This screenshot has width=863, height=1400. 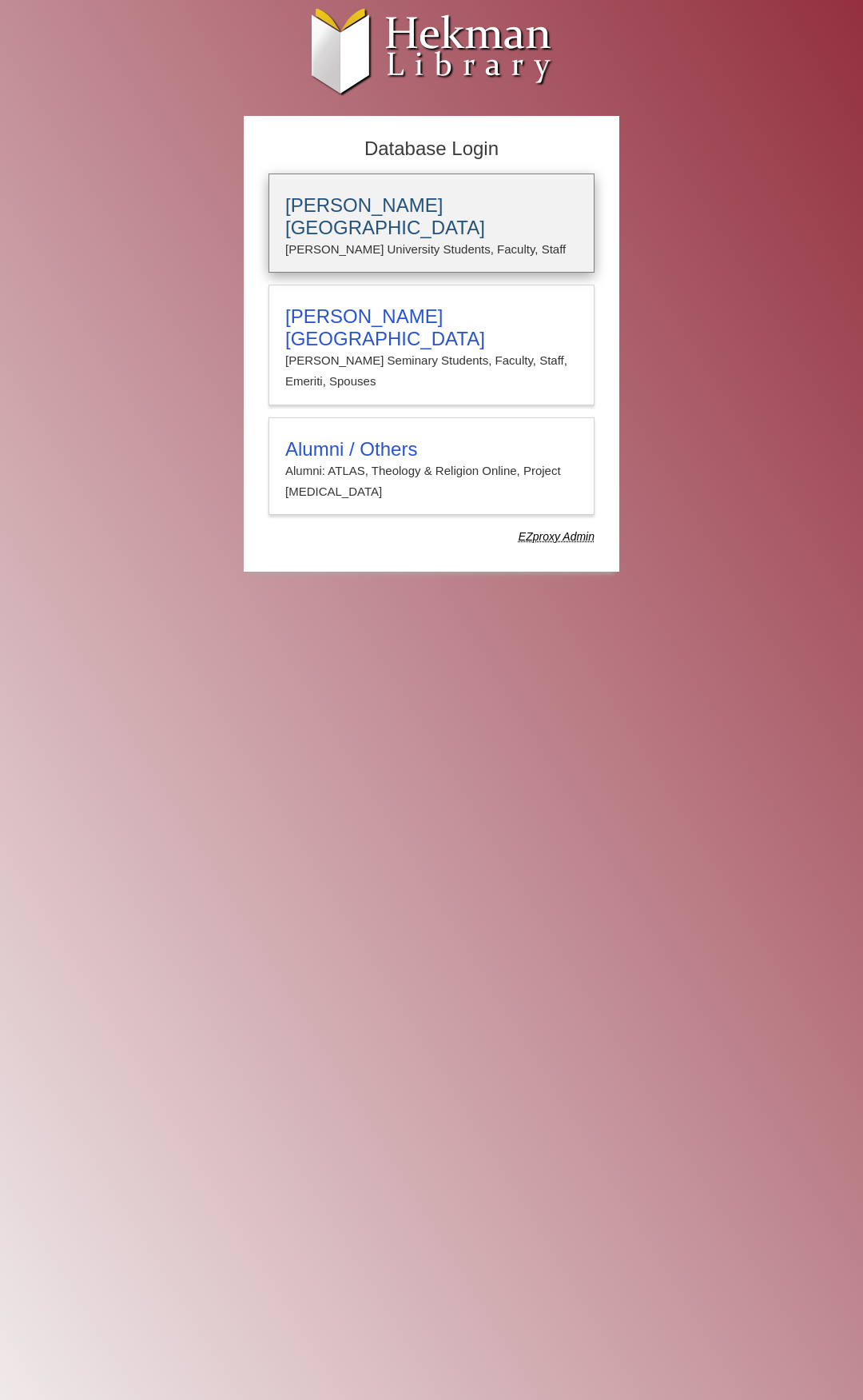 What do you see at coordinates (556, 537) in the screenshot?
I see `dfn: Use Alumni login` at bounding box center [556, 537].